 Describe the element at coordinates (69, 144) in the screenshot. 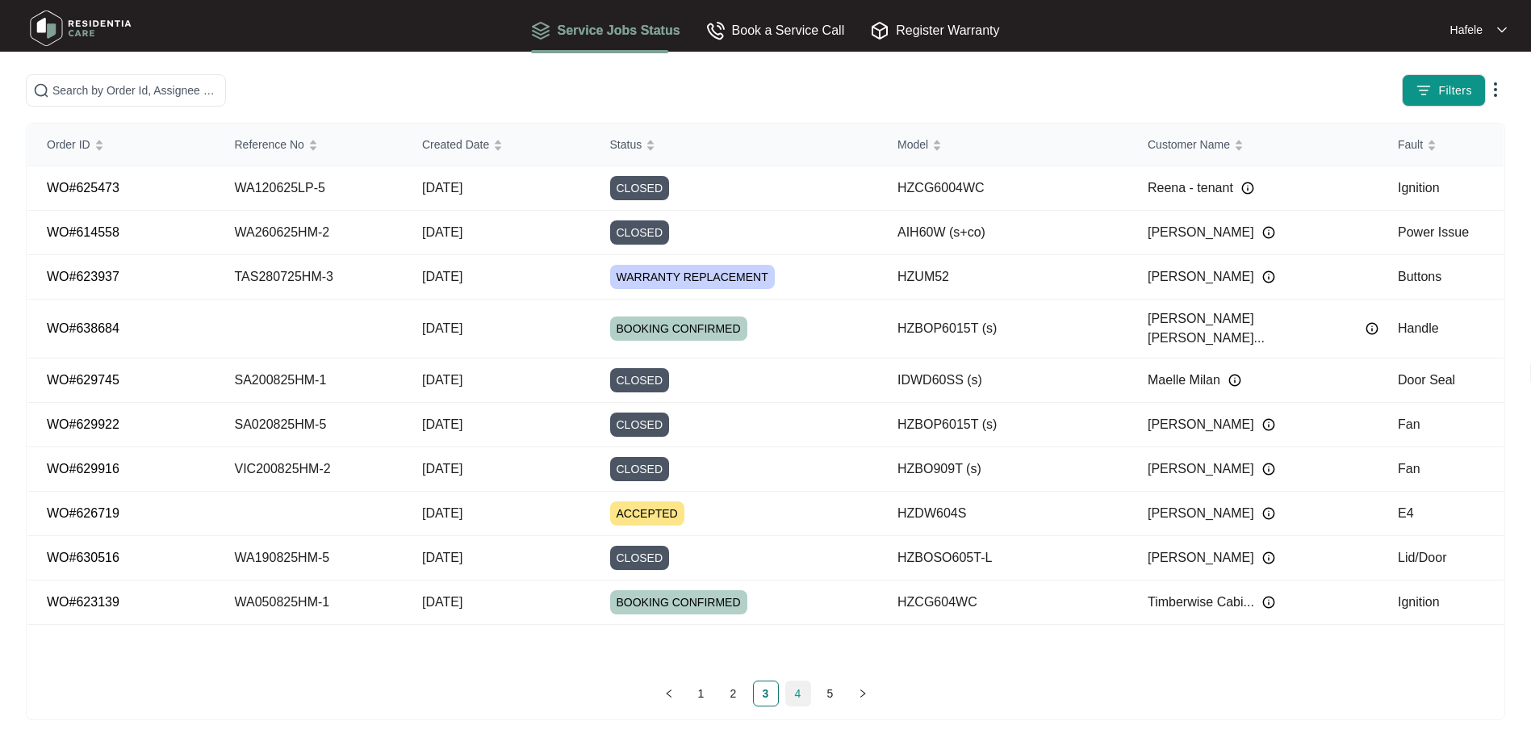

I see `span: Order ID` at that location.